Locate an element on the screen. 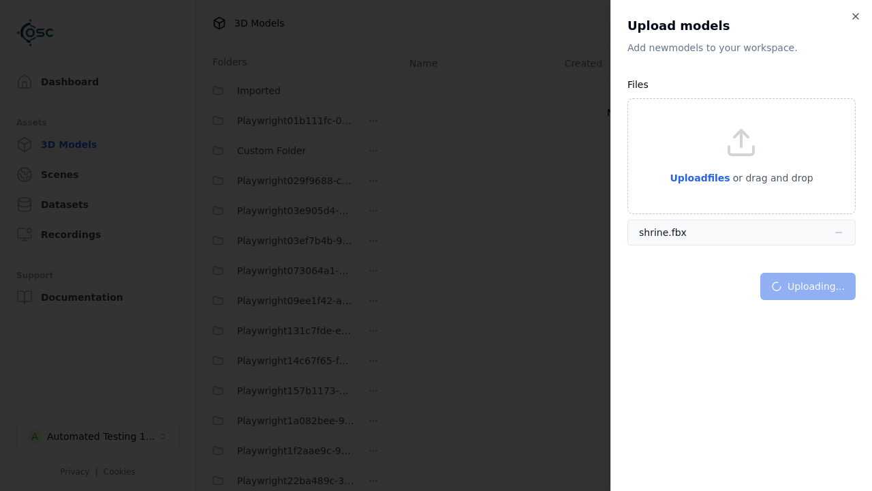 The width and height of the screenshot is (872, 491). span: Upload files is located at coordinates (700, 178).